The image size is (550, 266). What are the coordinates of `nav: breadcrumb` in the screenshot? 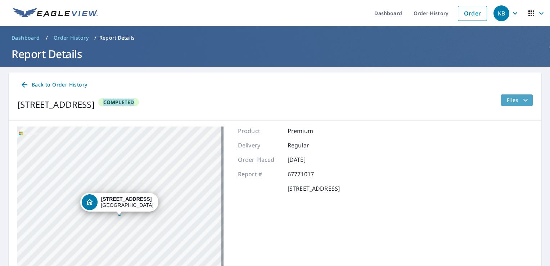 It's located at (275, 38).